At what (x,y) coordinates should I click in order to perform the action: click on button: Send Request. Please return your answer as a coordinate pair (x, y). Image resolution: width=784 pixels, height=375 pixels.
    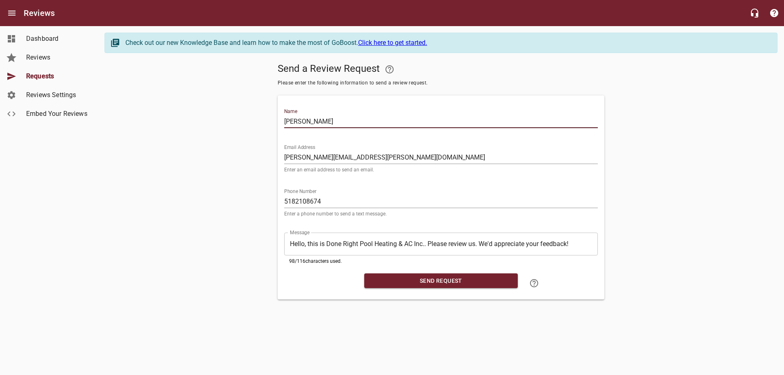
    Looking at the image, I should click on (441, 281).